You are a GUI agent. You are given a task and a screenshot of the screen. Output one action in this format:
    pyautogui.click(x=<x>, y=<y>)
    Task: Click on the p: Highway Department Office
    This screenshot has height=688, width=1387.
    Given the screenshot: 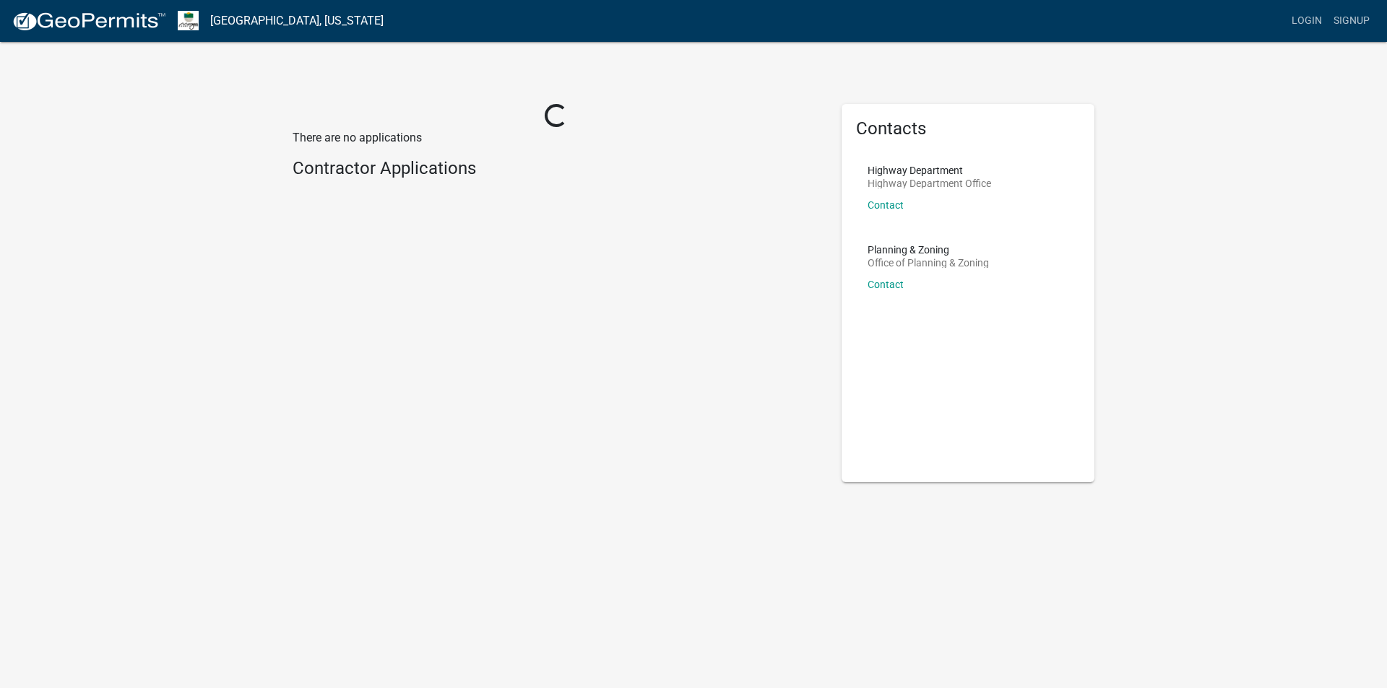 What is the action you would take?
    pyautogui.click(x=929, y=183)
    